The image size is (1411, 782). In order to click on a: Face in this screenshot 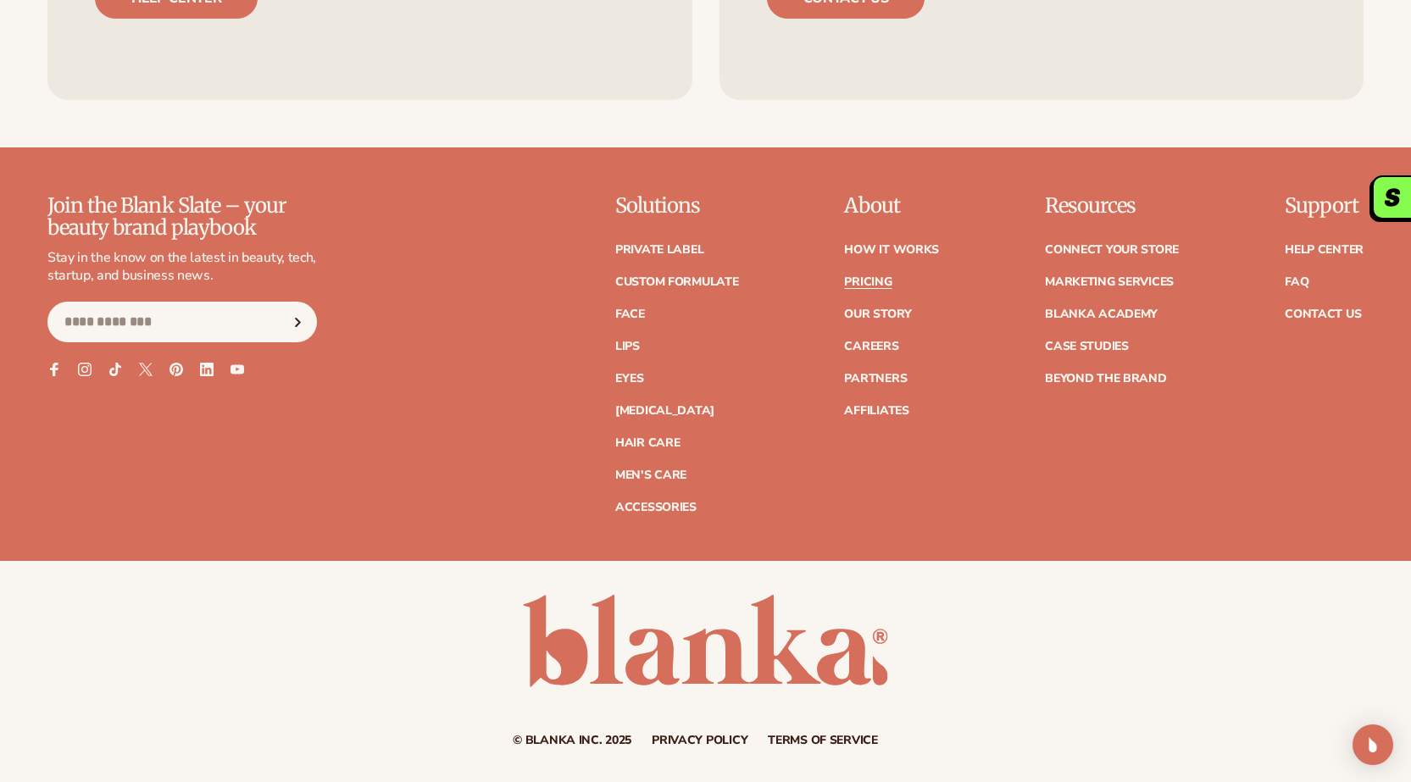, I will do `click(630, 314)`.